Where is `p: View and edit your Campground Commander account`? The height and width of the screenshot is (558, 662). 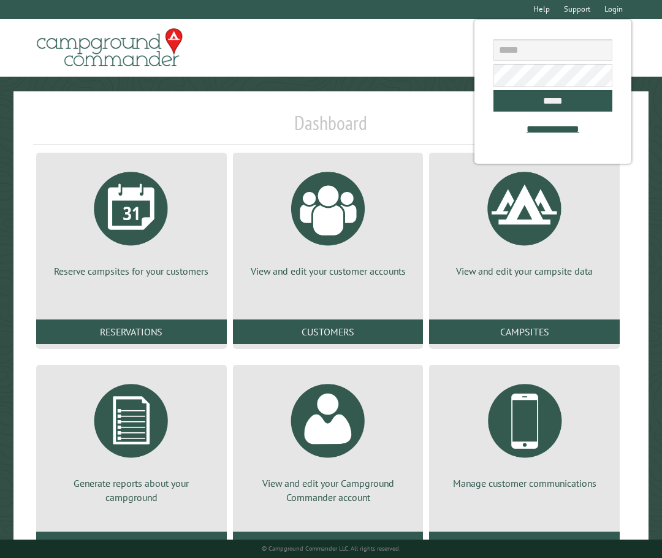
p: View and edit your Campground Commander account is located at coordinates (328, 490).